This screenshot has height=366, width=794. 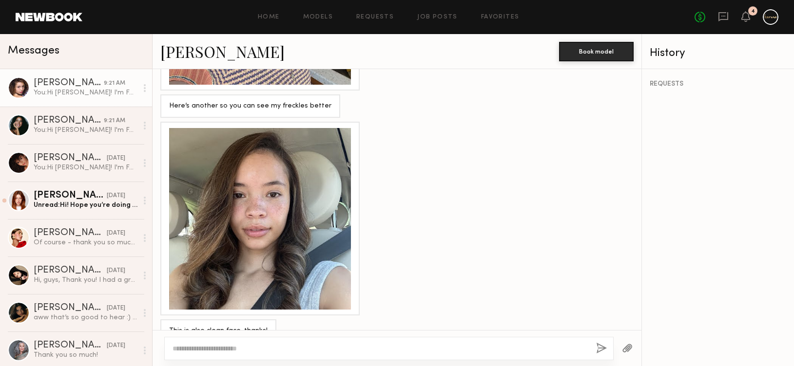 What do you see at coordinates (85, 280) in the screenshot?
I see `div: Hi, guys, Thank you! I had a great time shooting with you!` at bounding box center [85, 280].